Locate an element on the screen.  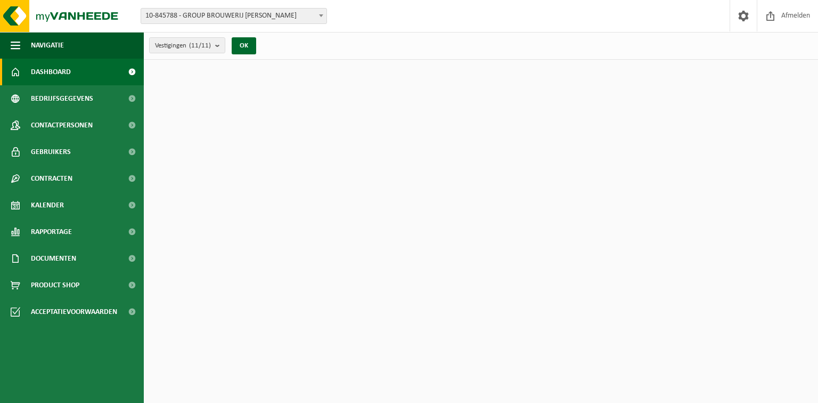
button: OK is located at coordinates (244, 46).